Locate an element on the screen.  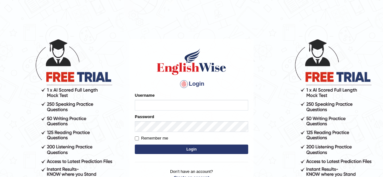
label: Username is located at coordinates (144, 95).